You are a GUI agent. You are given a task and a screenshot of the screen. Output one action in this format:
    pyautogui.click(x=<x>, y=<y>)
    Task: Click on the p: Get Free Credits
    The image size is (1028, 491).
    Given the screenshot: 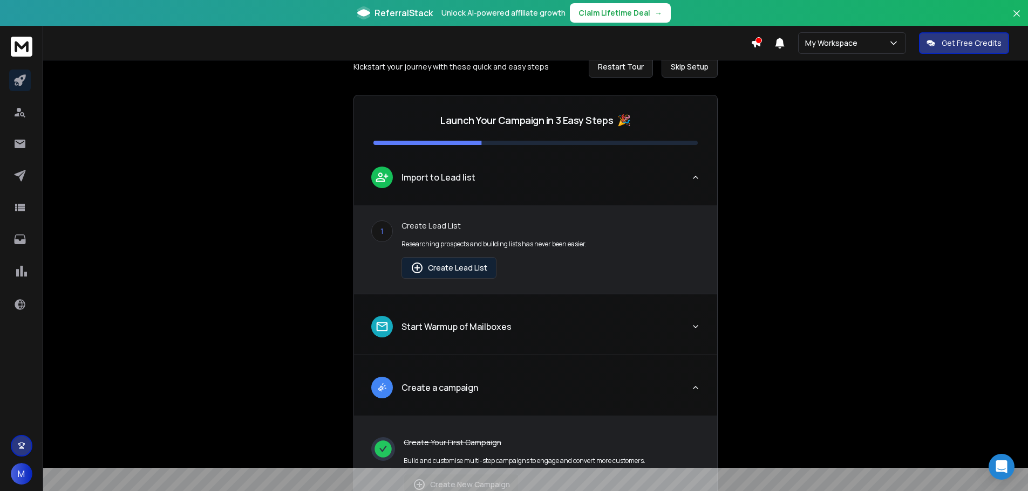 What is the action you would take?
    pyautogui.click(x=971, y=43)
    